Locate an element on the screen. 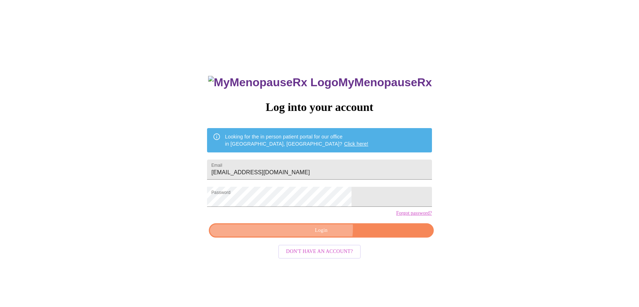 The height and width of the screenshot is (307, 639). span: Login is located at coordinates (321, 230).